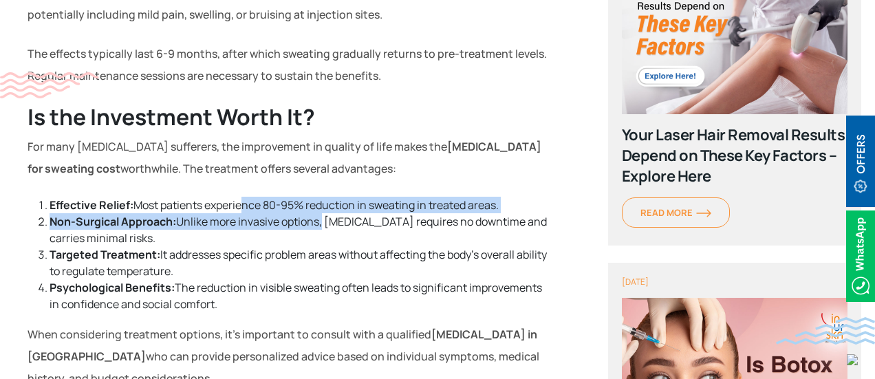 Image resolution: width=875 pixels, height=379 pixels. Describe the element at coordinates (704, 213) in the screenshot. I see `img: orange-arrow` at that location.